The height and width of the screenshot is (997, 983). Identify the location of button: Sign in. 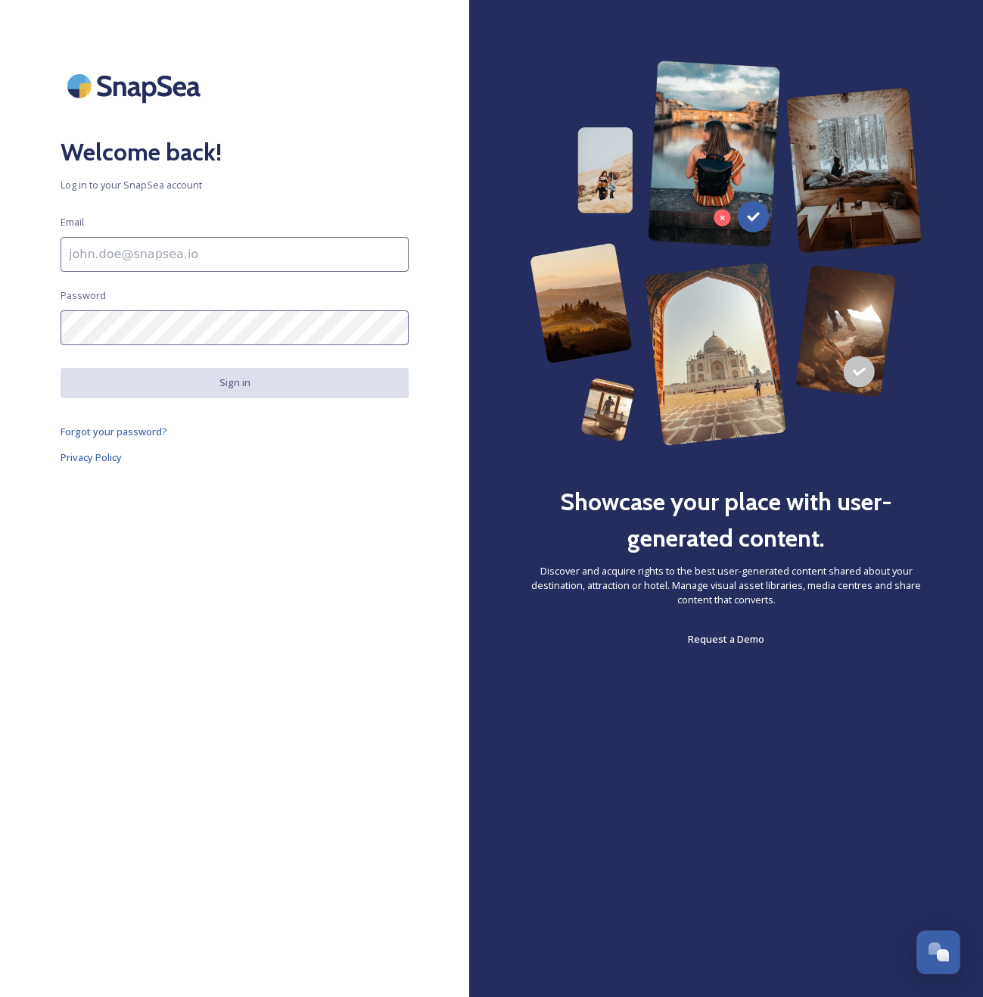
(235, 382).